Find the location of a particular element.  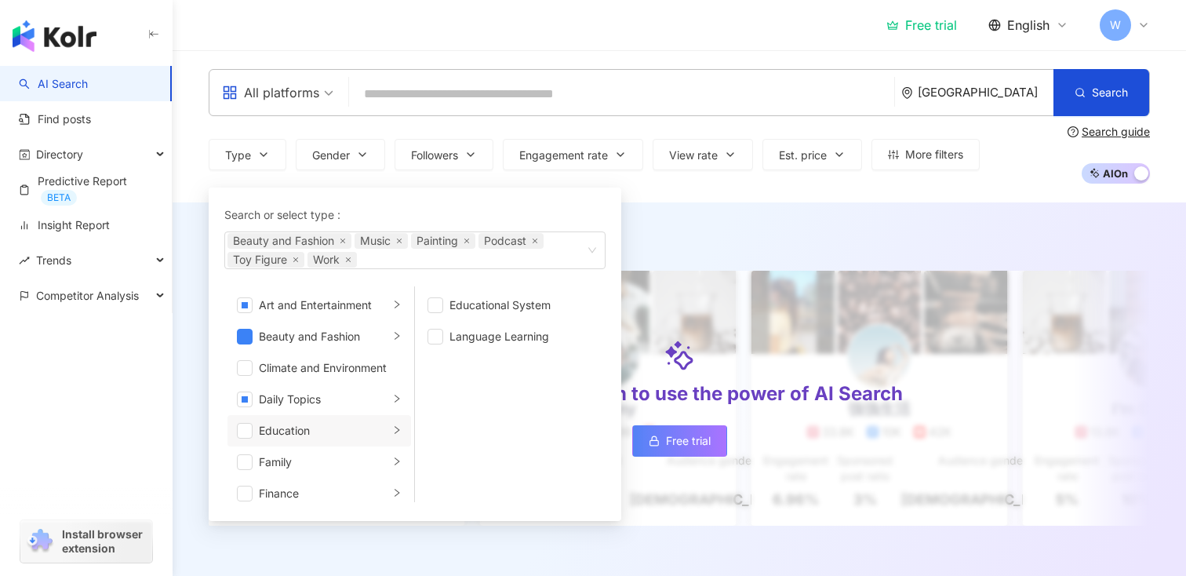

span: Type is located at coordinates (238, 155).